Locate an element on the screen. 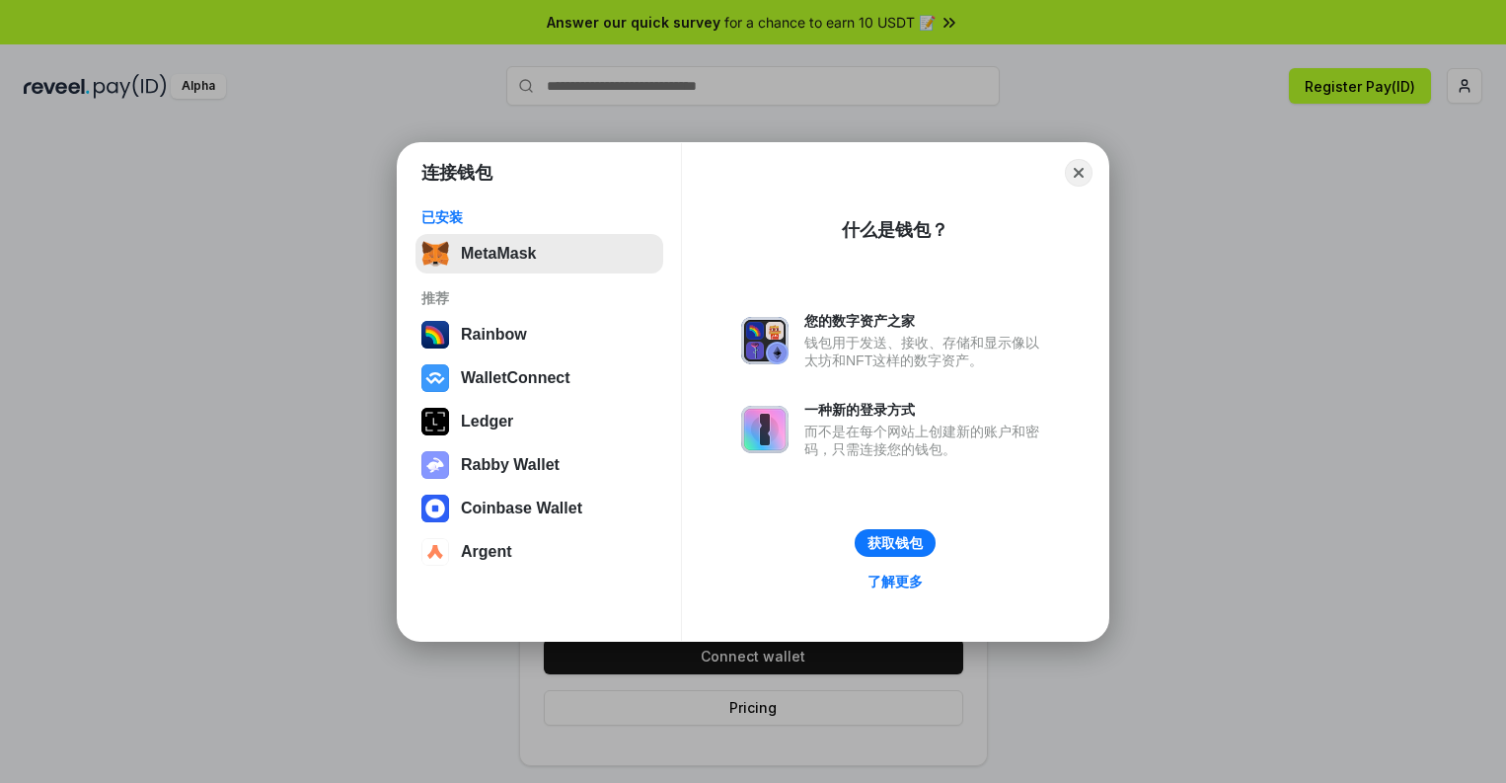 This screenshot has width=1506, height=783. div: MetaMask is located at coordinates (498, 254).